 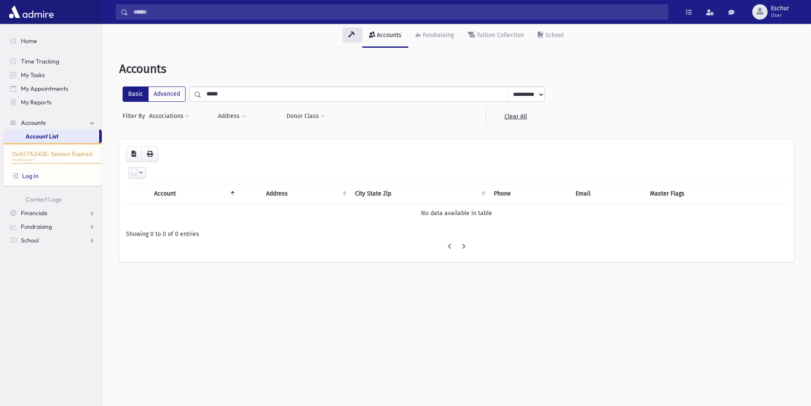 What do you see at coordinates (154, 94) in the screenshot?
I see `div: FilterModes` at bounding box center [154, 94].